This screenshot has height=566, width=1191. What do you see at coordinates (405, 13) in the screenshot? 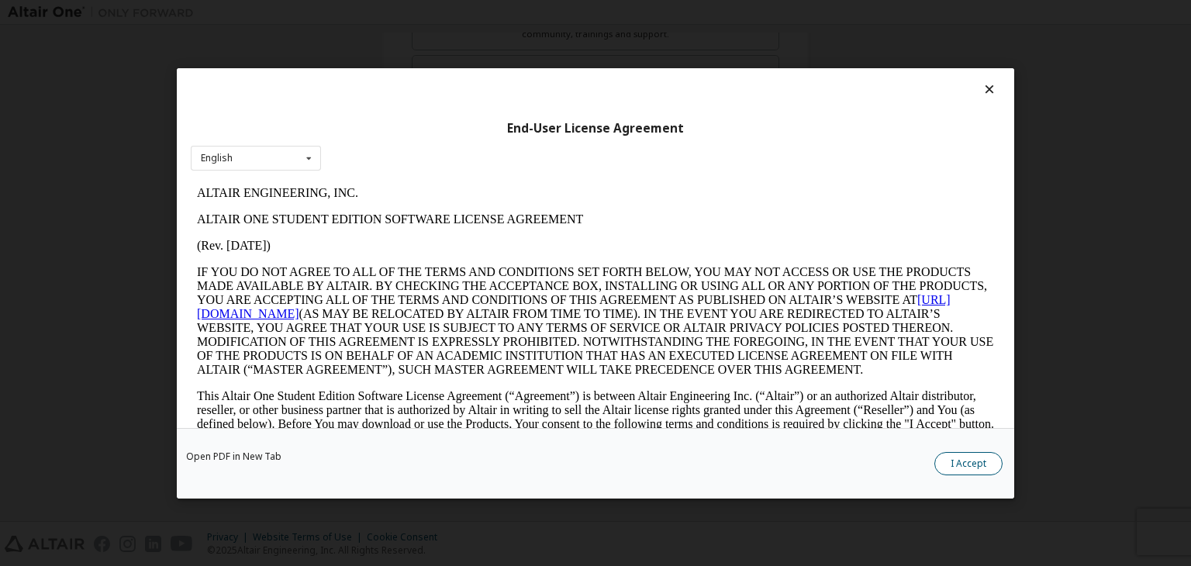
I see `p: ALTAIR ENGINEERING, INC.` at bounding box center [405, 13].